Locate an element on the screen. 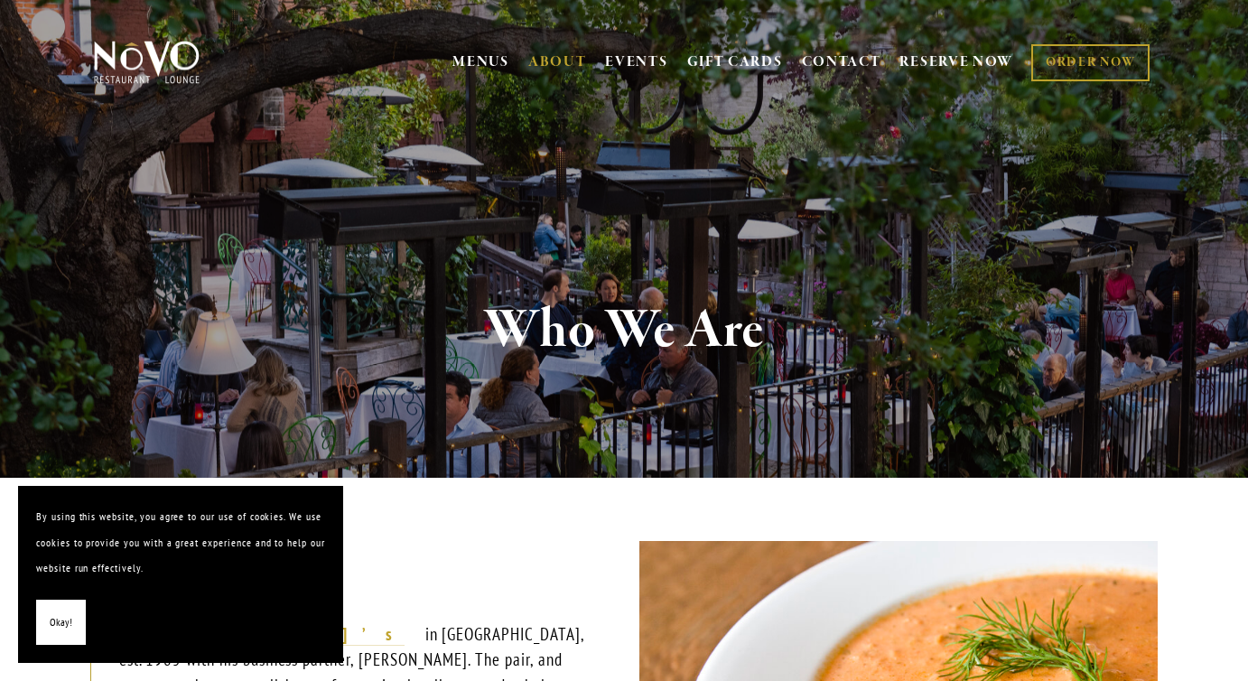  img: Novo Restaurant &amp; Lounge is located at coordinates (146, 62).